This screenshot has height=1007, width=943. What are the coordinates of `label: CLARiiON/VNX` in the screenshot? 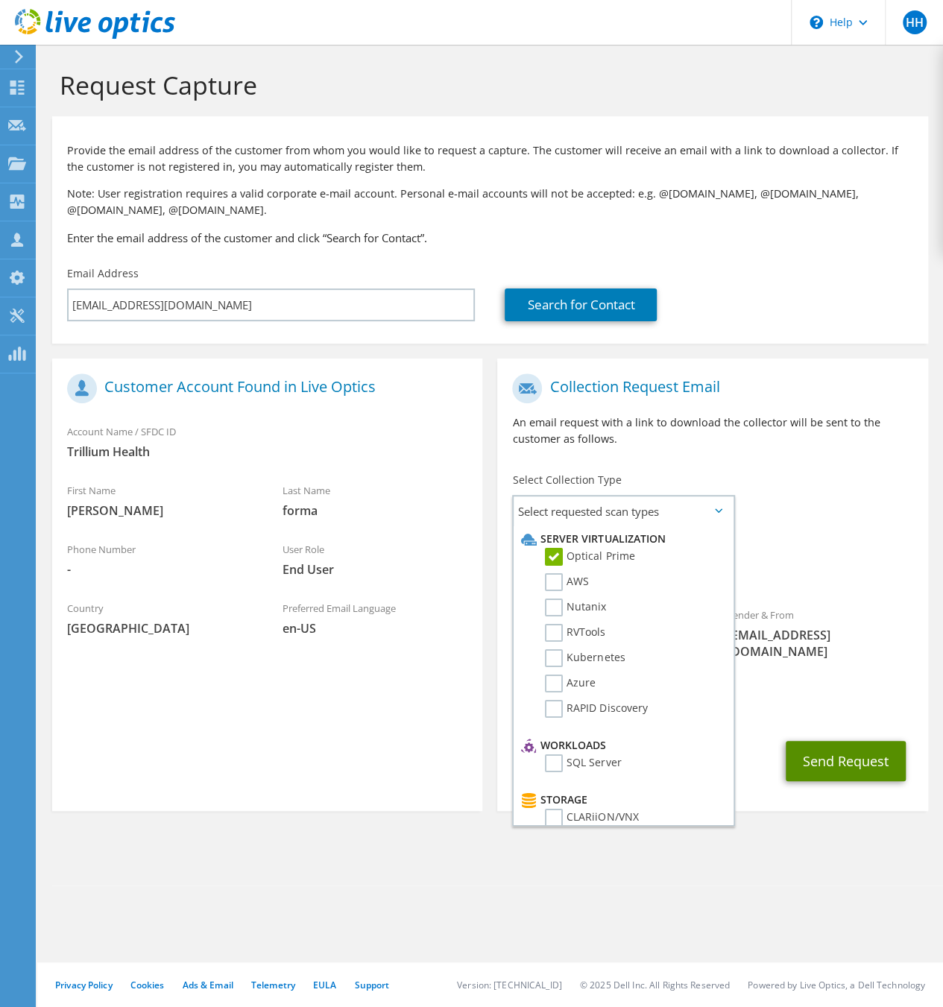 It's located at (591, 818).